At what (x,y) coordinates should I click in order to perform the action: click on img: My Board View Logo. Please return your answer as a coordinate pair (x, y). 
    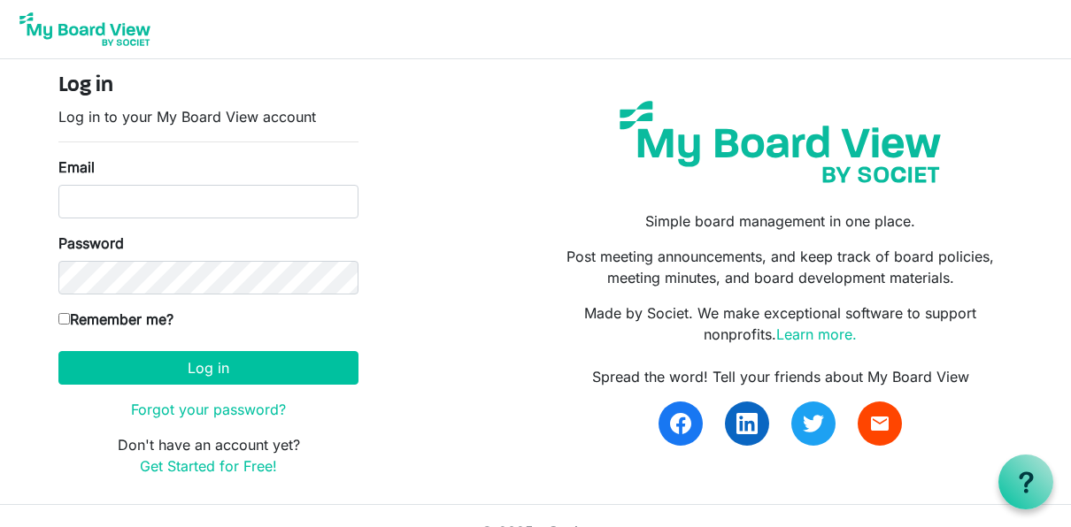
    Looking at the image, I should click on (85, 29).